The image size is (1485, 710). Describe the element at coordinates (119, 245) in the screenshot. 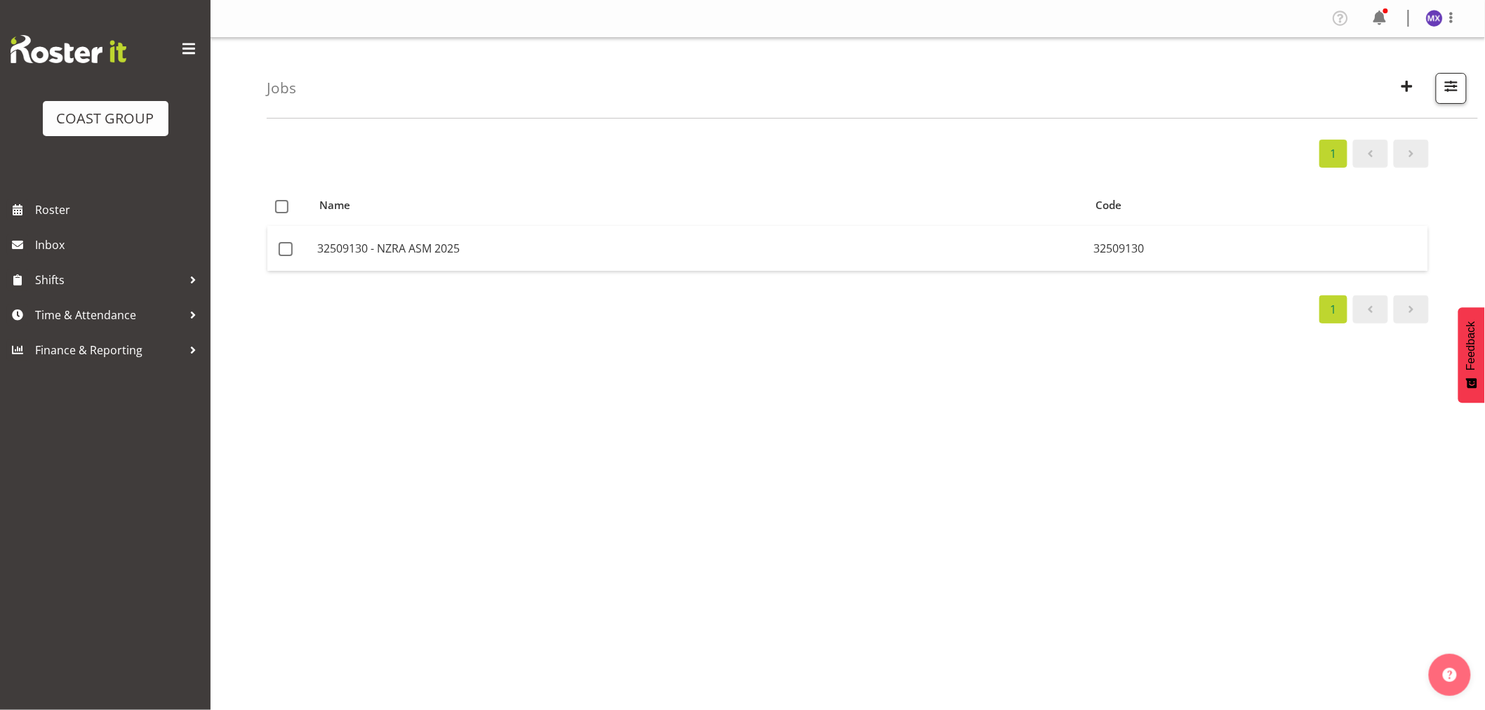

I see `span: Inbox` at that location.